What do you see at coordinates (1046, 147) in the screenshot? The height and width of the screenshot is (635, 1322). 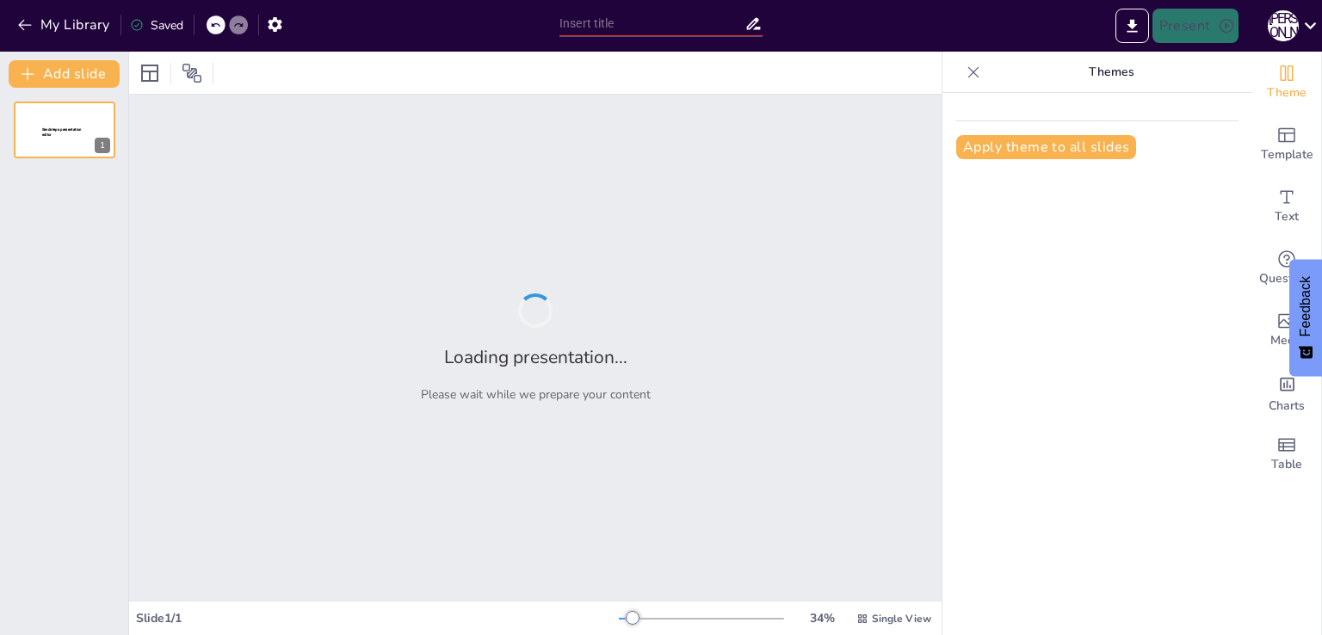 I see `button: Apply theme to all slides` at bounding box center [1046, 147].